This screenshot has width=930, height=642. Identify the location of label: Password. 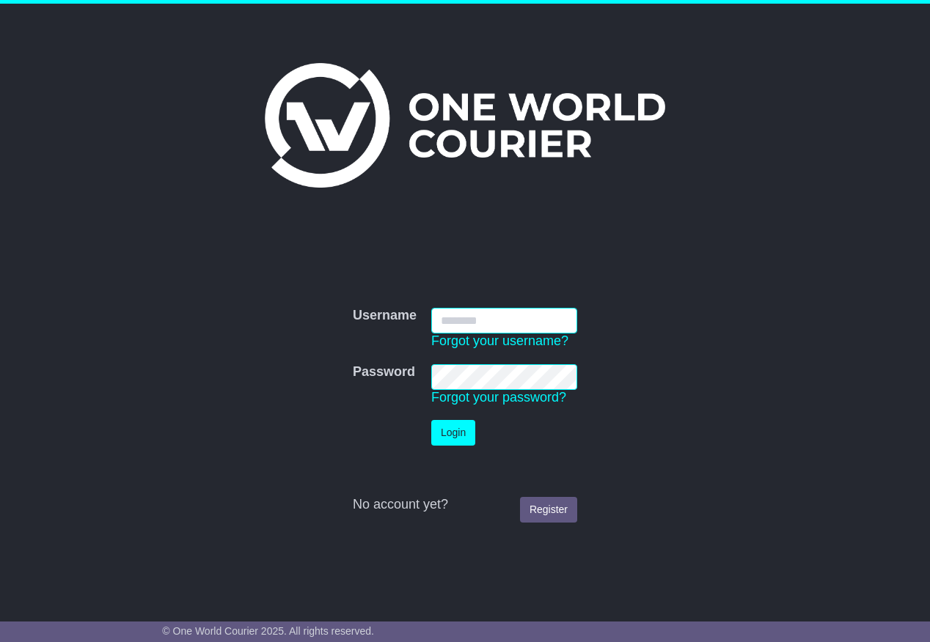
(383, 372).